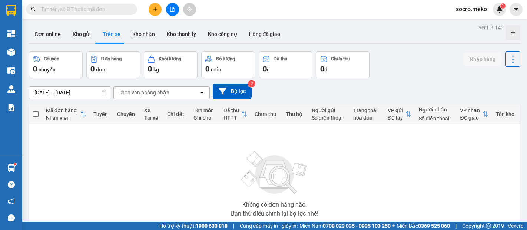  I want to click on span: file-add, so click(172, 9).